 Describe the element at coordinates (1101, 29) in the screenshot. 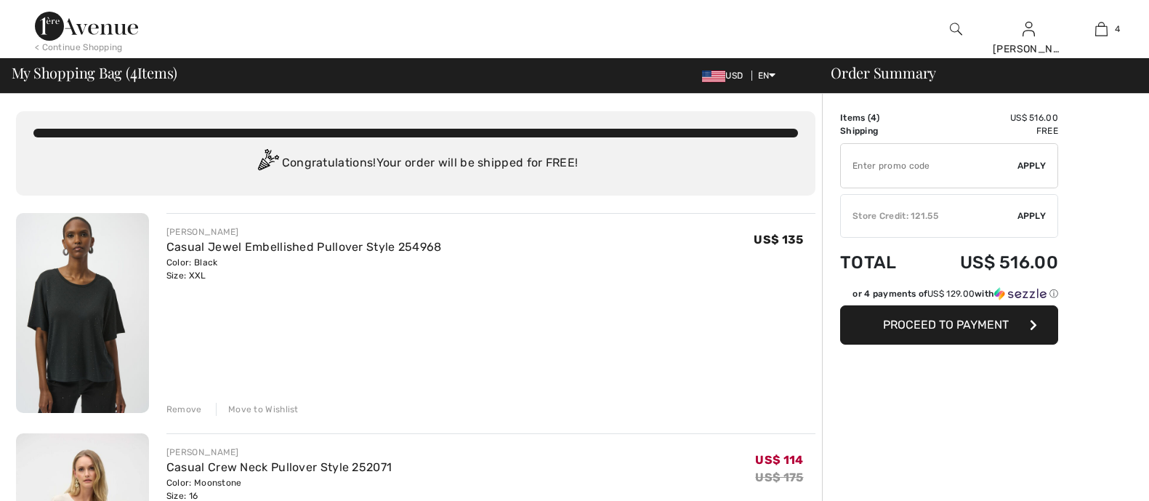

I see `a: 4` at that location.